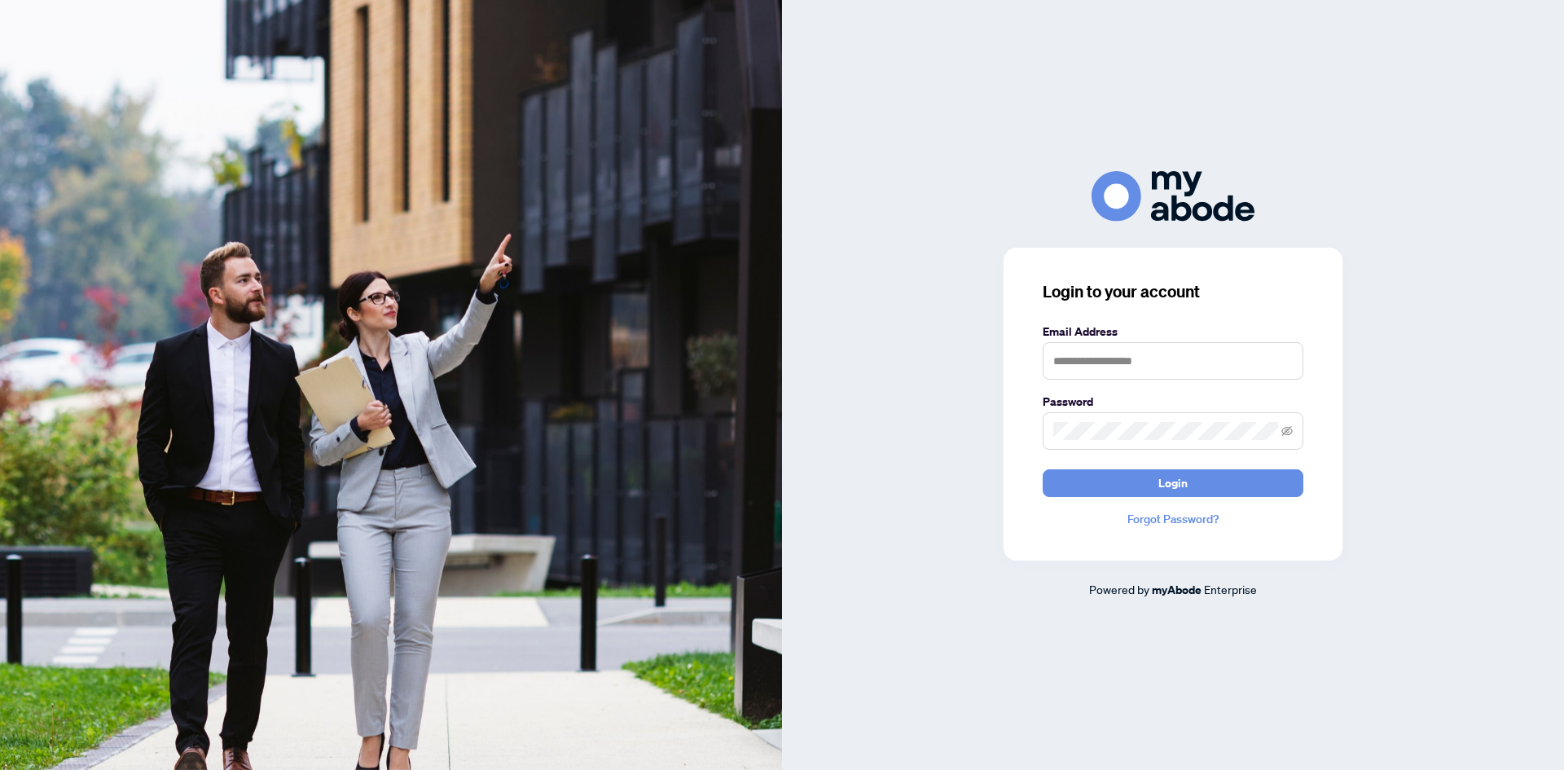  What do you see at coordinates (1173, 519) in the screenshot?
I see `a: Forgot Password?` at bounding box center [1173, 519].